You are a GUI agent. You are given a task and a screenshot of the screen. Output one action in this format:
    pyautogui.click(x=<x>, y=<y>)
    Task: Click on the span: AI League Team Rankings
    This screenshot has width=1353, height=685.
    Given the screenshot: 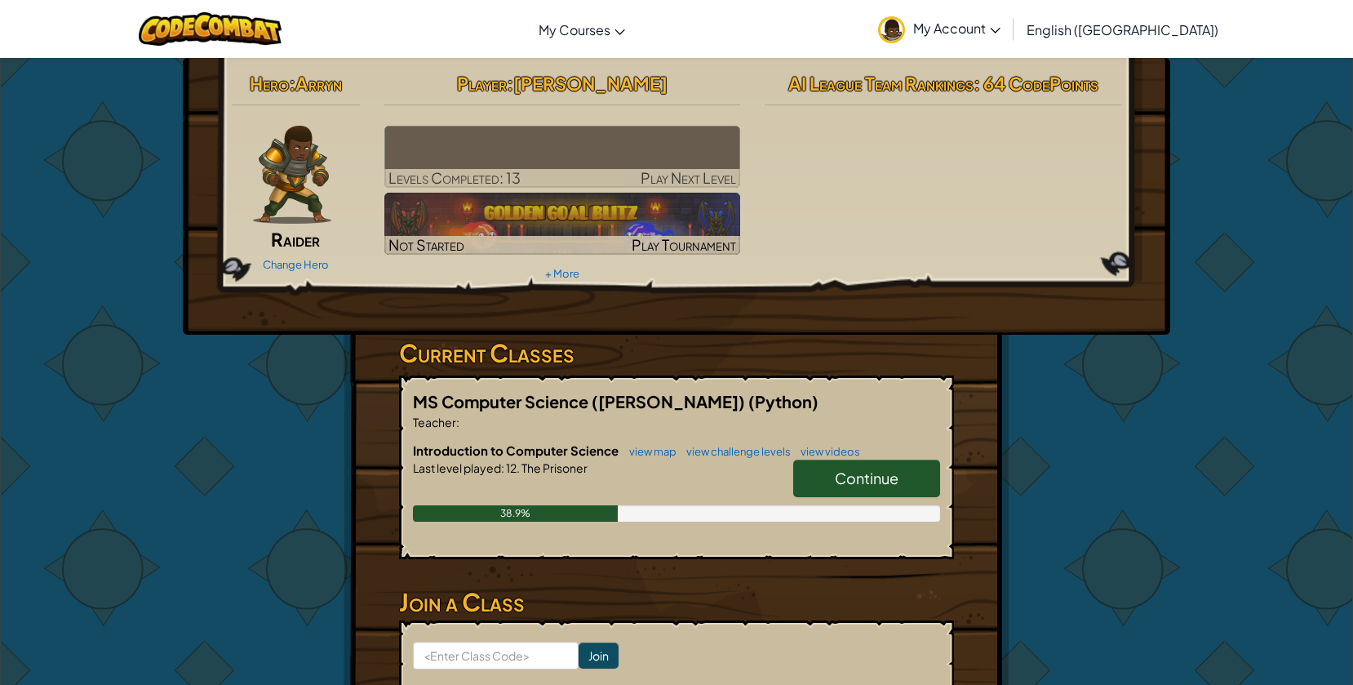 What is the action you would take?
    pyautogui.click(x=880, y=83)
    